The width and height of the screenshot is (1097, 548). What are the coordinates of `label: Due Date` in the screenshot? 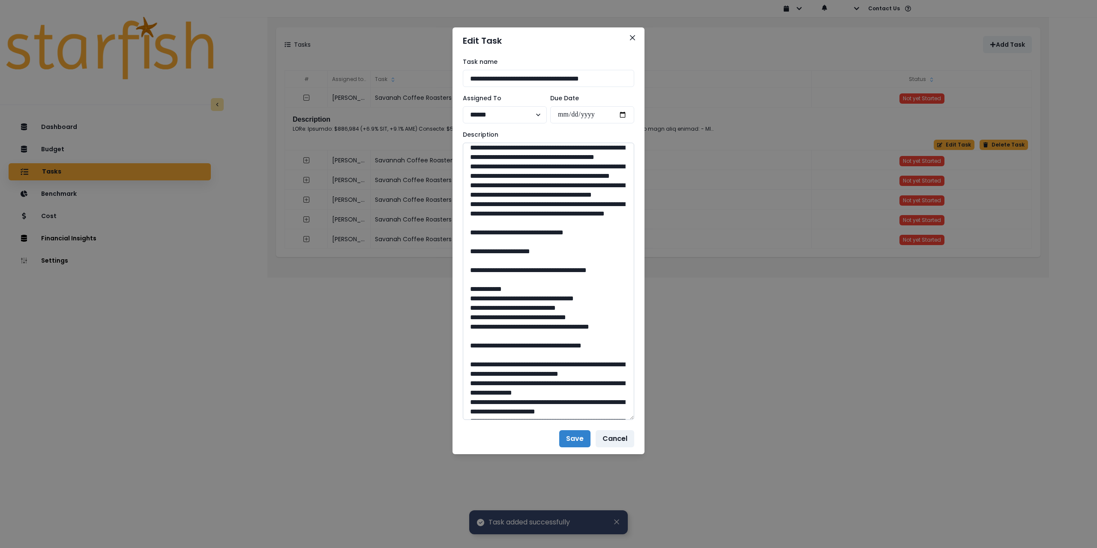 It's located at (590, 98).